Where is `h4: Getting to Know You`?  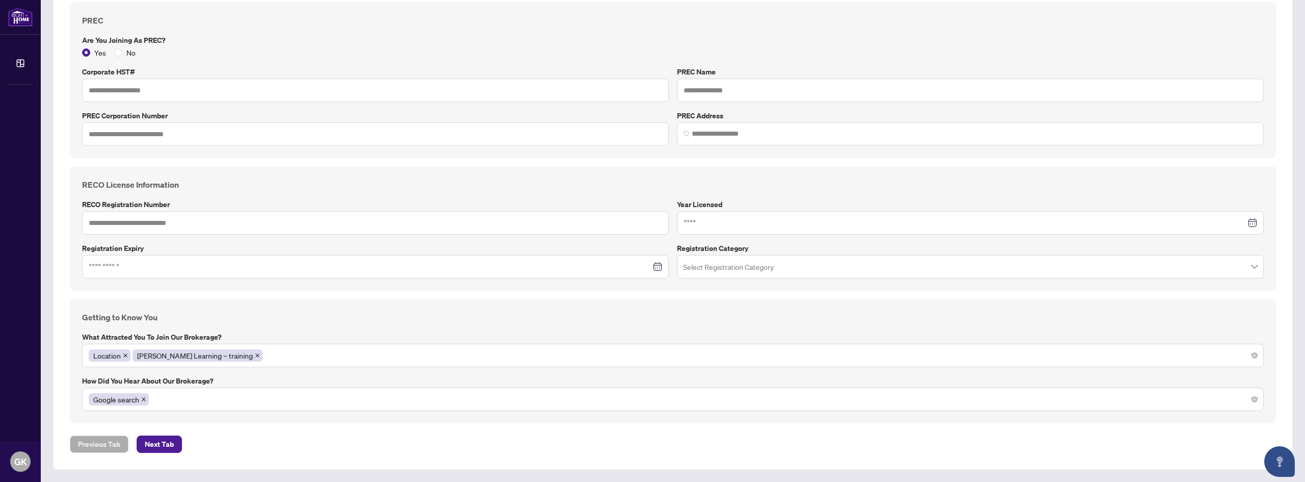 h4: Getting to Know You is located at coordinates (673, 317).